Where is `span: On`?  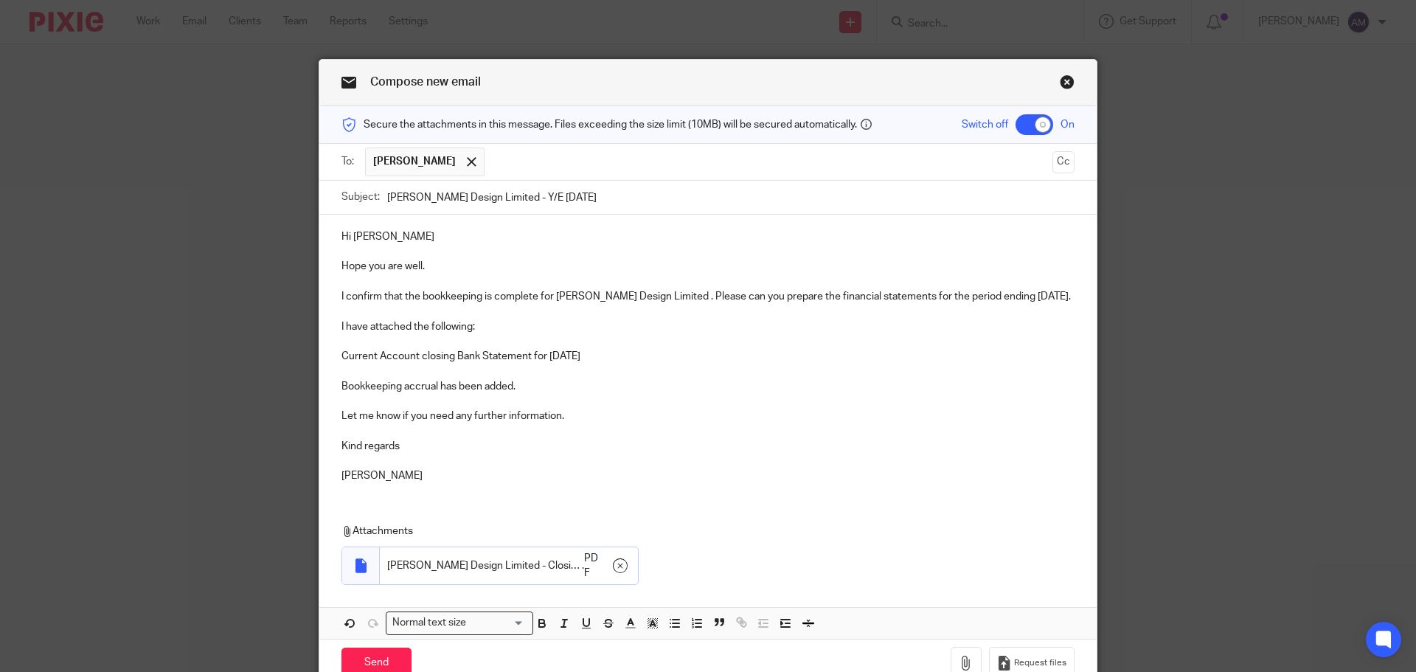 span: On is located at coordinates (1067, 125).